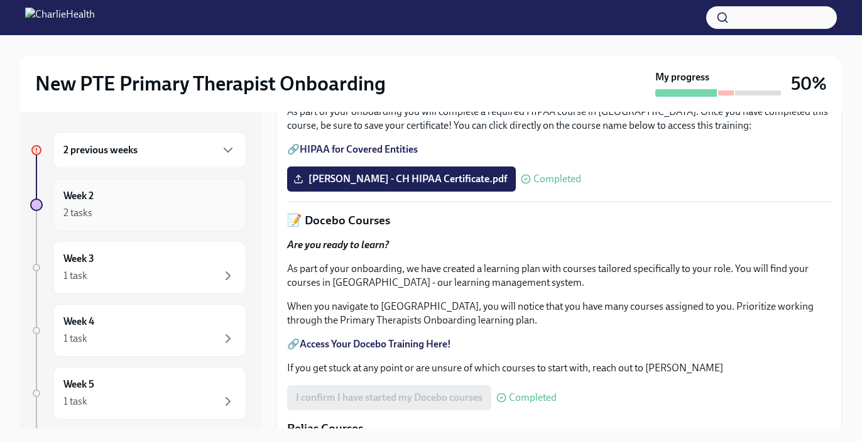 The image size is (862, 441). Describe the element at coordinates (78, 213) in the screenshot. I see `div: 2 tasks` at that location.